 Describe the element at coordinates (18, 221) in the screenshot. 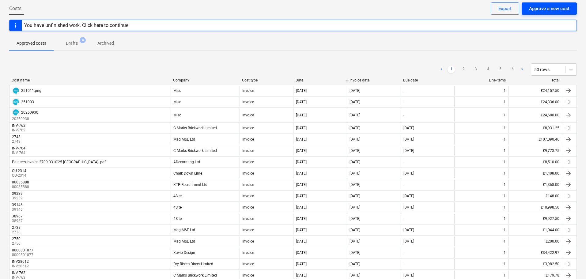

I see `p: 38967` at that location.